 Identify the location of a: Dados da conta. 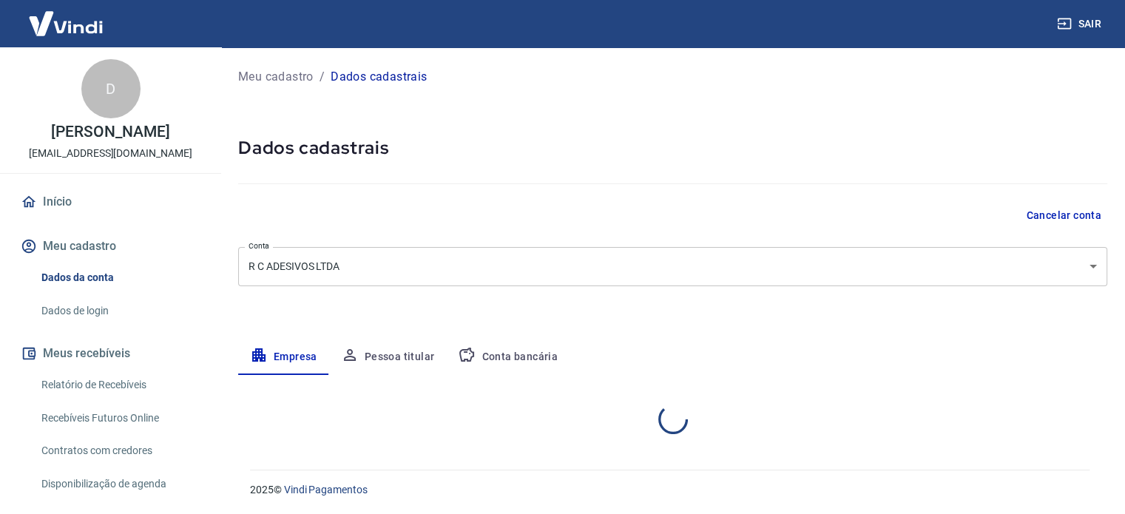
(119, 277).